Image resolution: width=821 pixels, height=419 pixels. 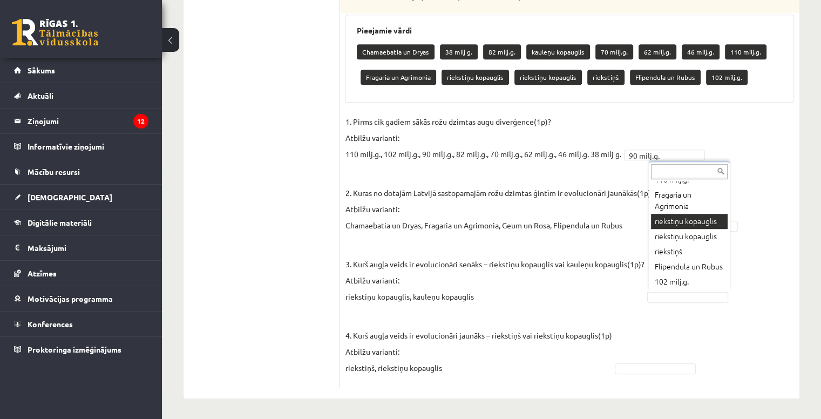 What do you see at coordinates (690, 252) in the screenshot?
I see `div: riekstiņš` at bounding box center [690, 252].